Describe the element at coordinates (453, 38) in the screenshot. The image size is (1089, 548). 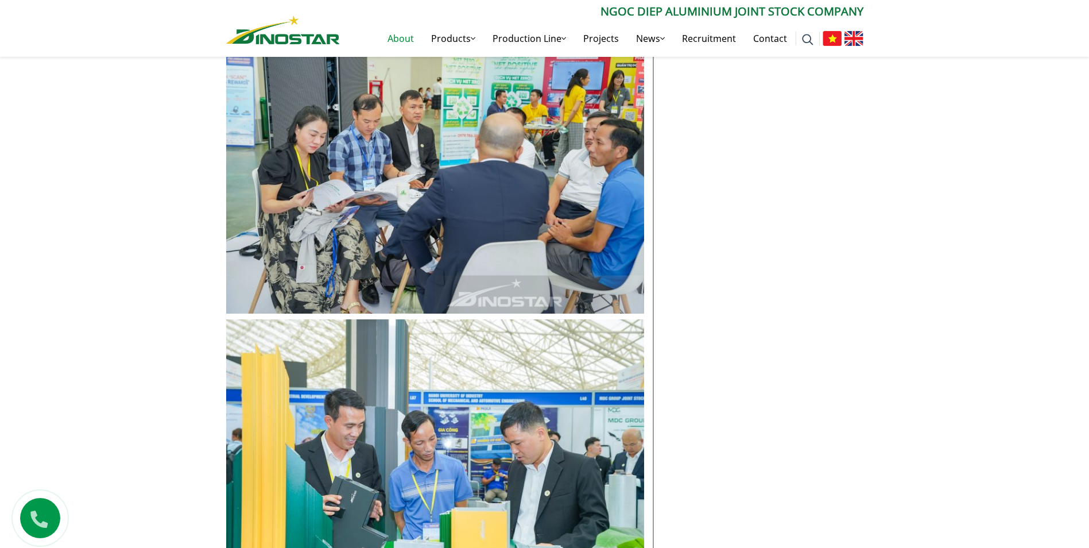
I see `a: Products` at that location.